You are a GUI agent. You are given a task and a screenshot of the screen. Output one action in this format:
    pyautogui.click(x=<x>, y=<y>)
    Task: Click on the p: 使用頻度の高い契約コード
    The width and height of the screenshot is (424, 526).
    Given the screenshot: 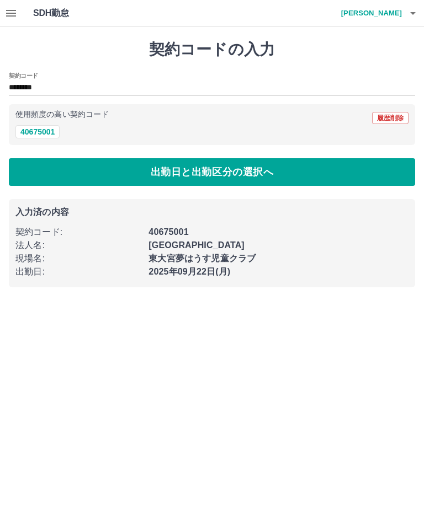 What is the action you would take?
    pyautogui.click(x=62, y=115)
    